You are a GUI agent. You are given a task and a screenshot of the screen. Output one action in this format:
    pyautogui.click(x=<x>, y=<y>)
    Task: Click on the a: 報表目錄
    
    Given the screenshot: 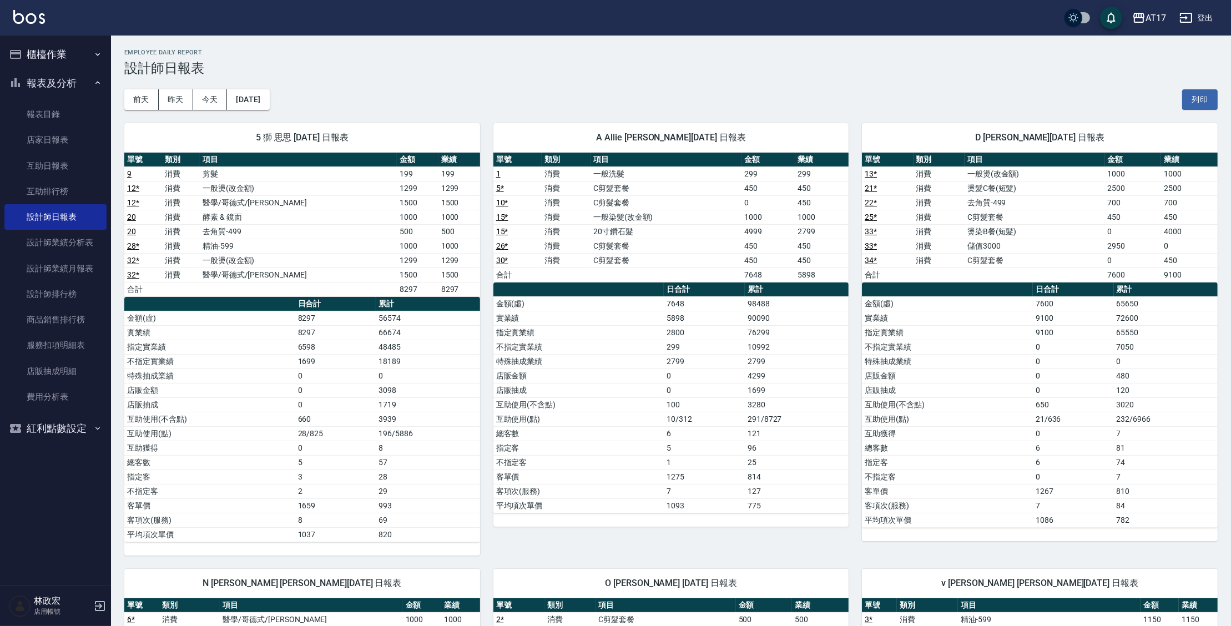 What is the action you would take?
    pyautogui.click(x=56, y=114)
    